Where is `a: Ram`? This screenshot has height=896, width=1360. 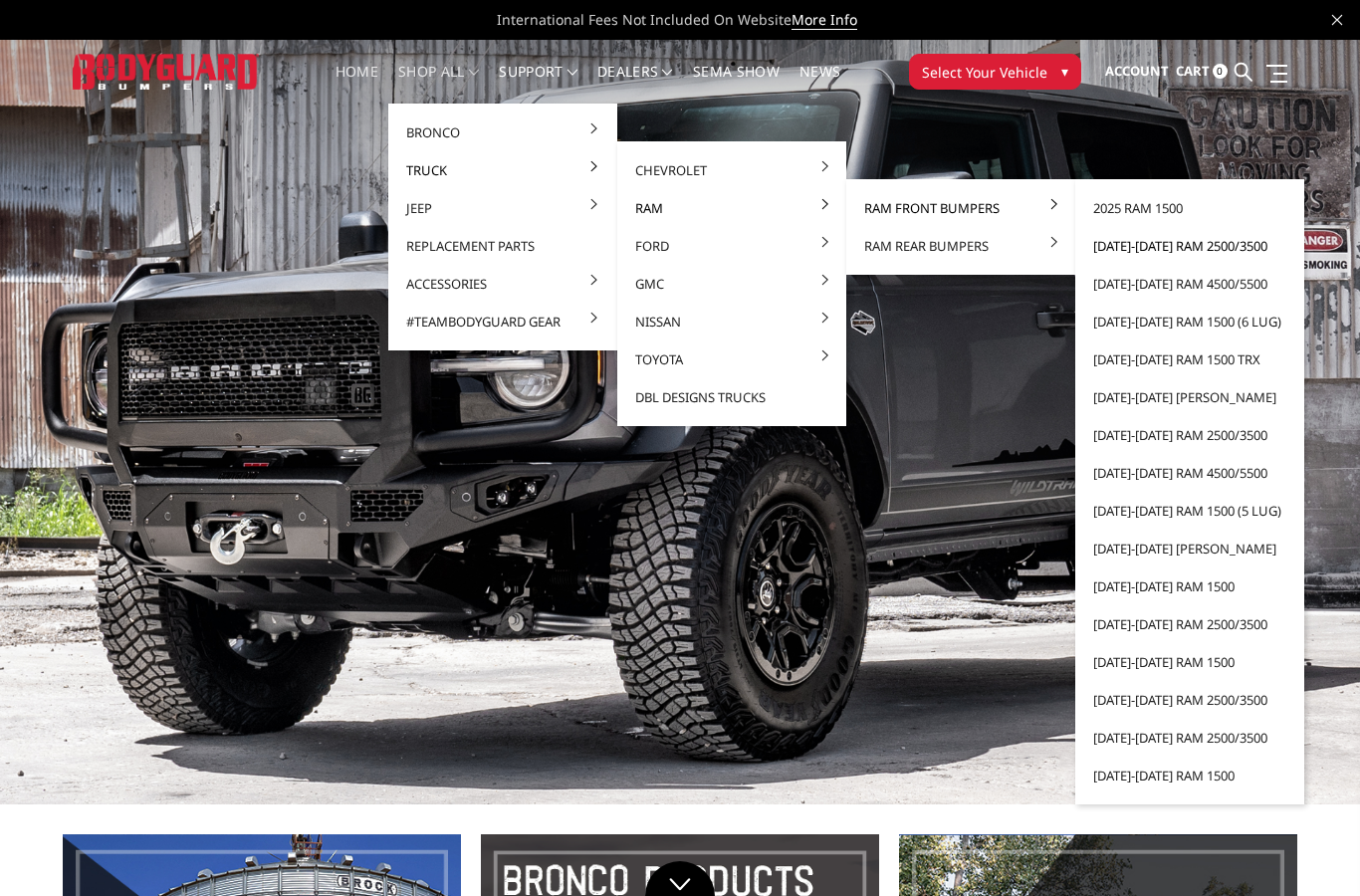 a: Ram is located at coordinates (732, 208).